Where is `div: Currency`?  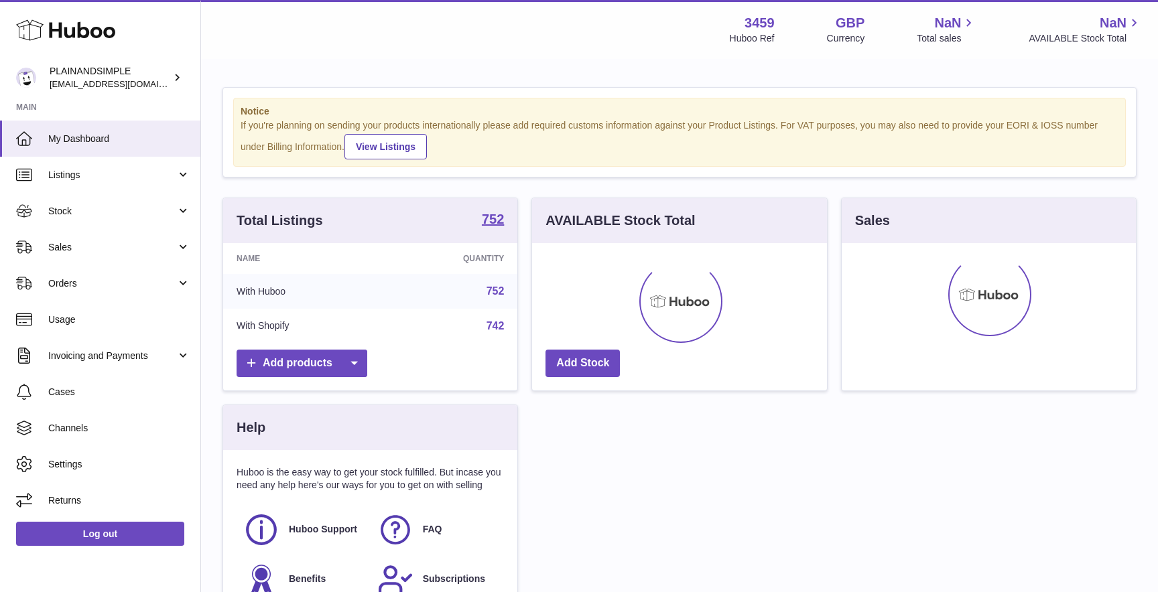
div: Currency is located at coordinates (845, 38).